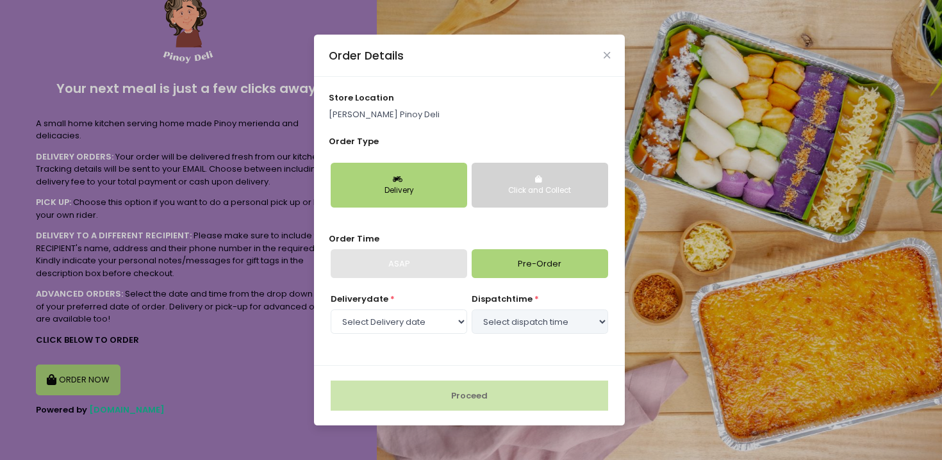 The image size is (942, 460). What do you see at coordinates (540, 191) in the screenshot?
I see `div: Click and Collect` at bounding box center [540, 191].